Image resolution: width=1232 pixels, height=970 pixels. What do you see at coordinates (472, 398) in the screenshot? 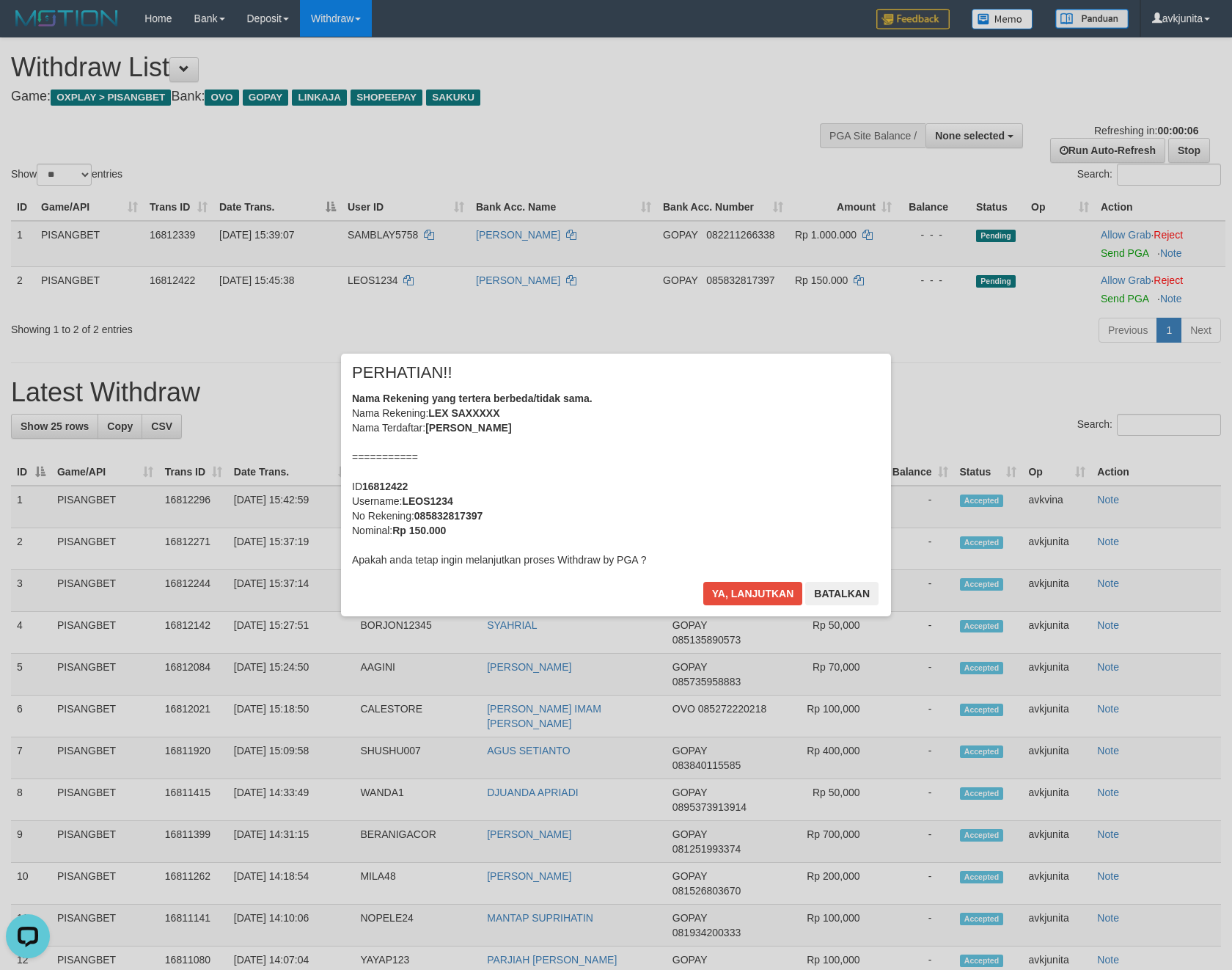
I see `b: Nama Rekening yang tertera berbeda/tidak sama.` at bounding box center [472, 398].